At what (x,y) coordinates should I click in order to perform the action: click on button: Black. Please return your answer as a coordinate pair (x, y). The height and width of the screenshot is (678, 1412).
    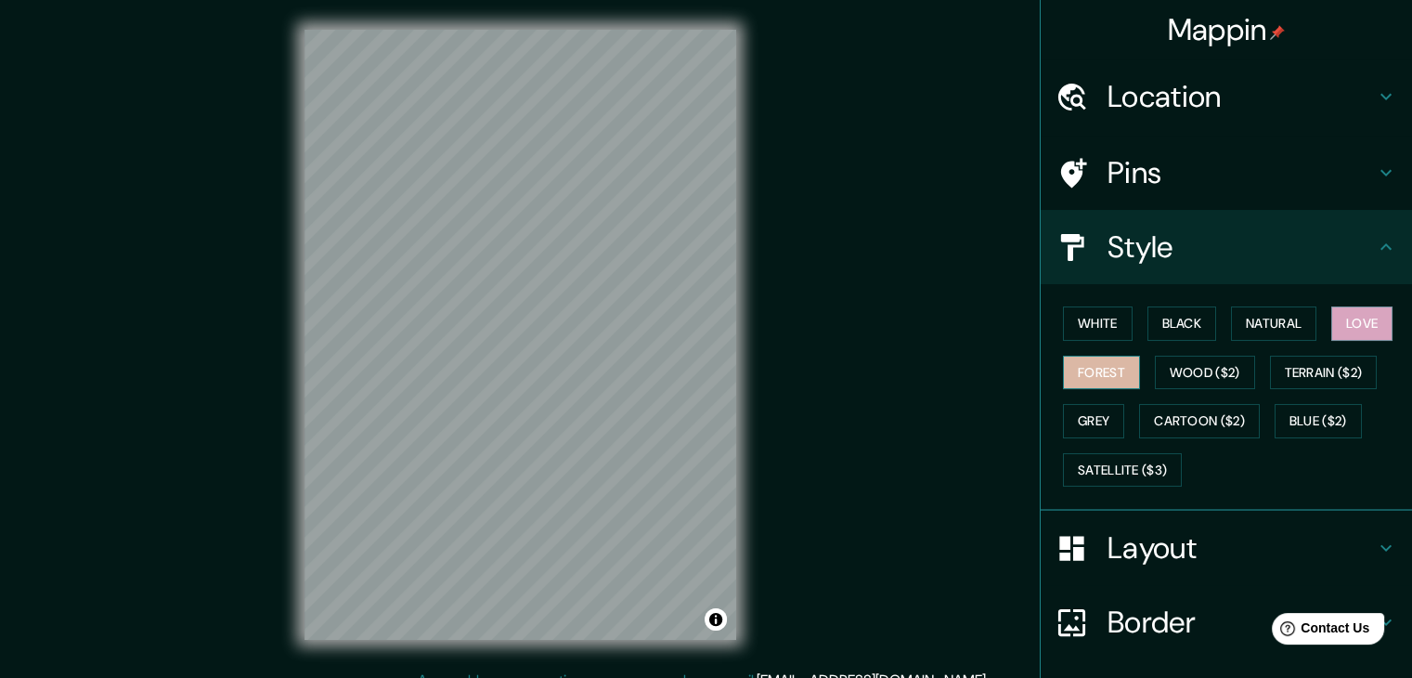
    Looking at the image, I should click on (1182, 323).